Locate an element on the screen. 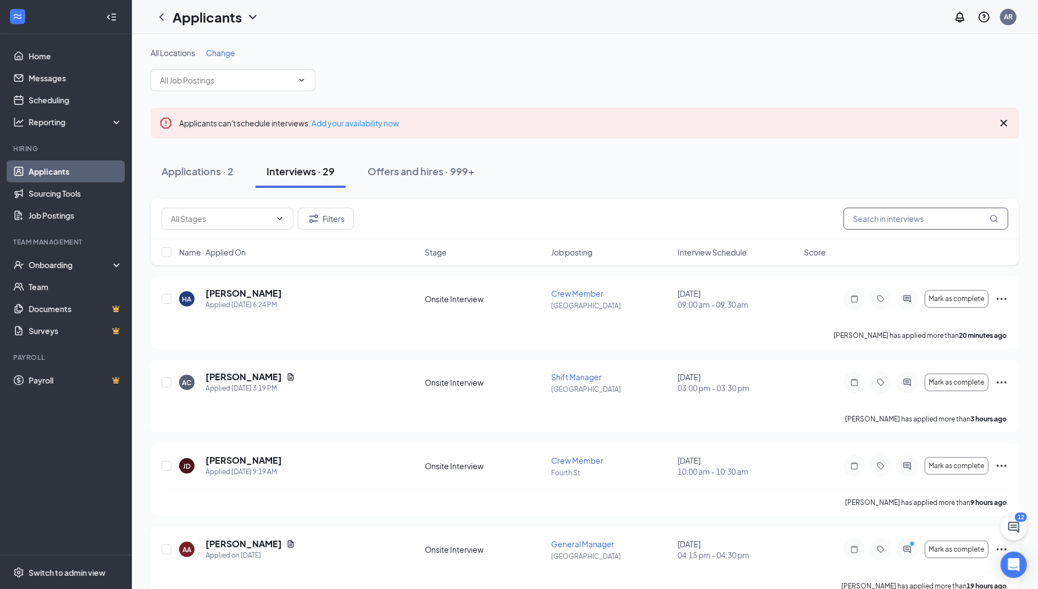 The height and width of the screenshot is (589, 1038). svg: UserCheck is located at coordinates (19, 265).